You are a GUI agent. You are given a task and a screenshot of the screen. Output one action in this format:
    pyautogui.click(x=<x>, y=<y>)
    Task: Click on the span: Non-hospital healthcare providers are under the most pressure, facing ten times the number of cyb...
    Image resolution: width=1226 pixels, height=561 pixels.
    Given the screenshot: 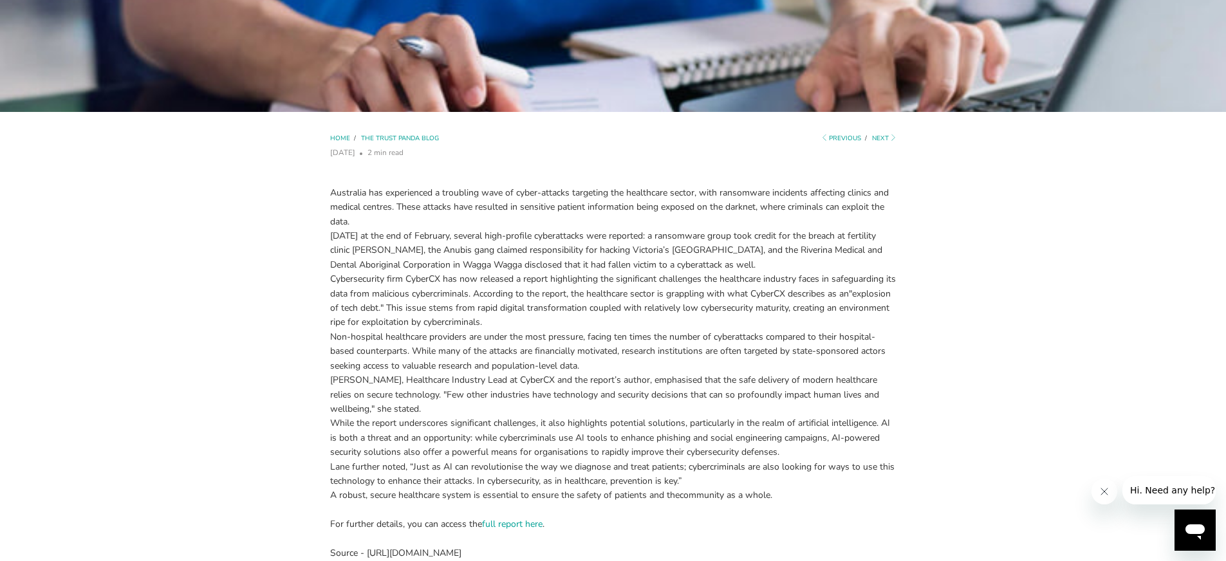 What is the action you would take?
    pyautogui.click(x=608, y=351)
    